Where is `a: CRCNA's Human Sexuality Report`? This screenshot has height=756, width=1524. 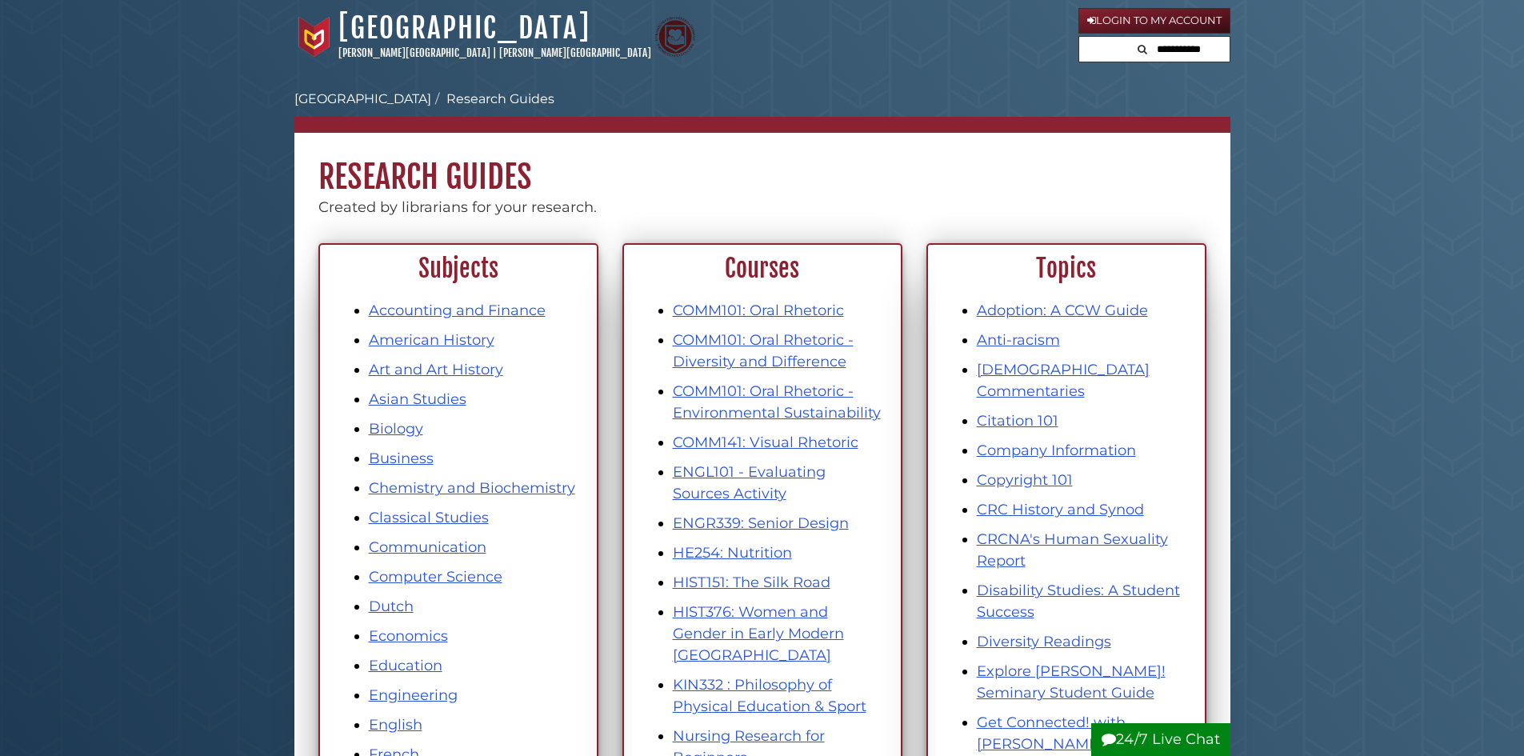 a: CRCNA's Human Sexuality Report is located at coordinates (1072, 550).